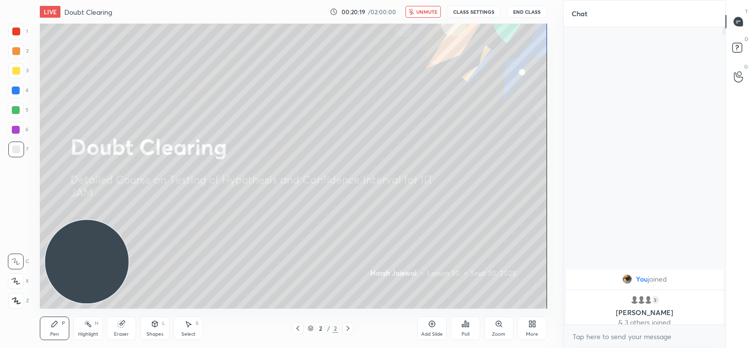 The width and height of the screenshot is (751, 348). Describe the element at coordinates (18, 130) in the screenshot. I see `div: 6` at that location.